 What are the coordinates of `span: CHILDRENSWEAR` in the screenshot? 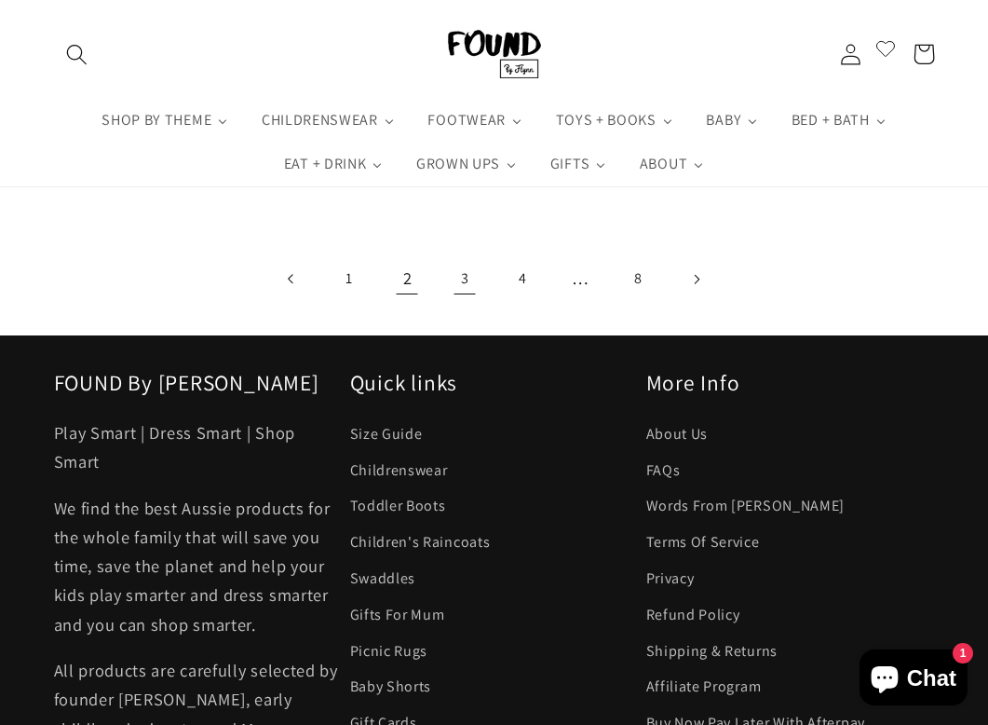 It's located at (318, 119).